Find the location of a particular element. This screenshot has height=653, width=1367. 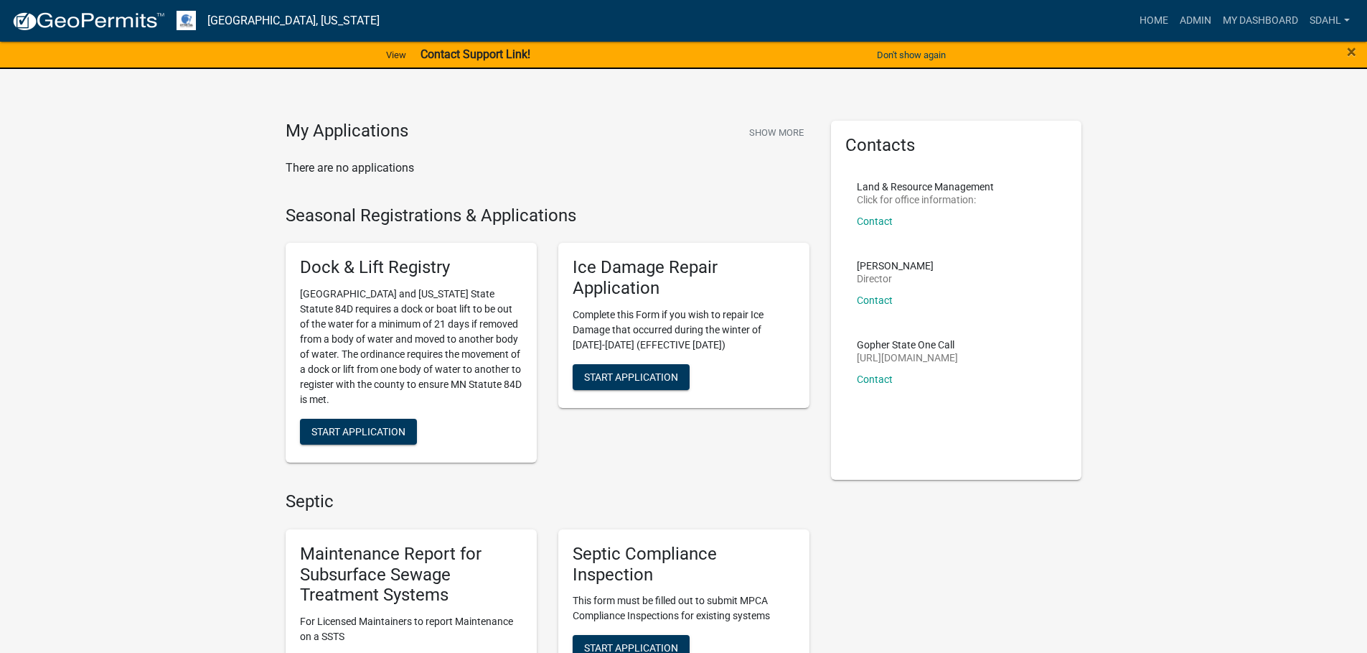

a: Admin is located at coordinates (1196, 21).